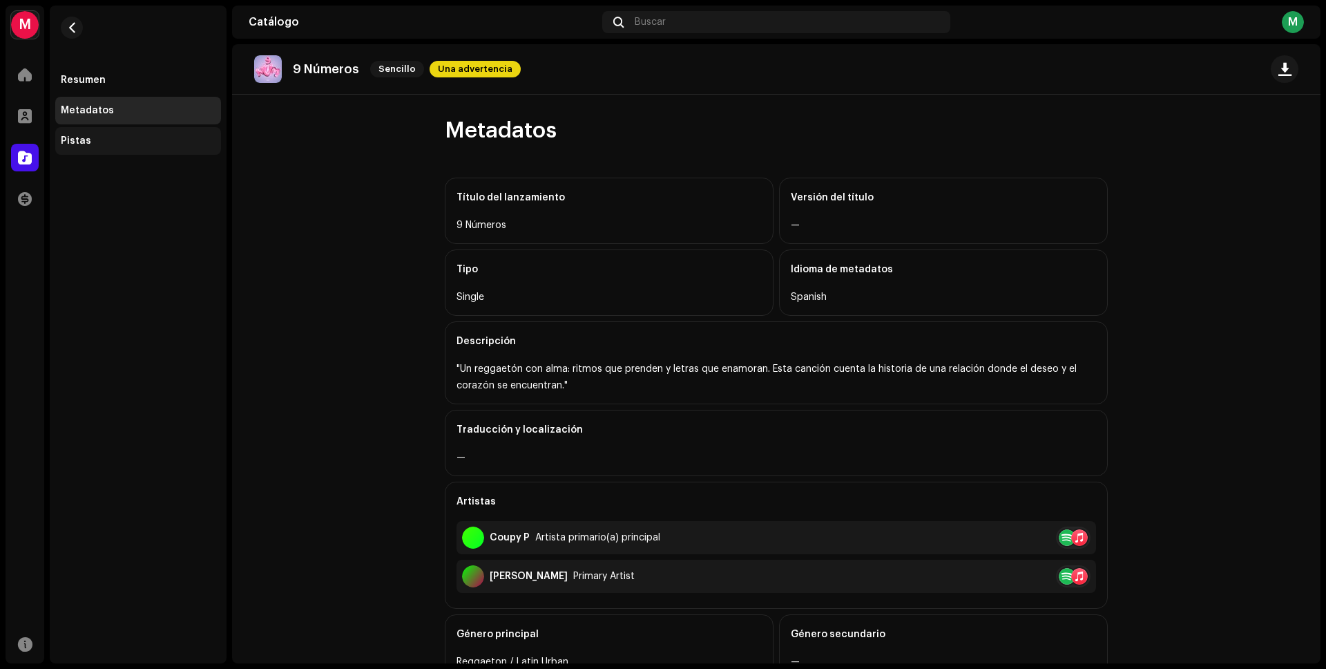 This screenshot has height=669, width=1326. What do you see at coordinates (76, 141) in the screenshot?
I see `div: Pistas` at bounding box center [76, 141].